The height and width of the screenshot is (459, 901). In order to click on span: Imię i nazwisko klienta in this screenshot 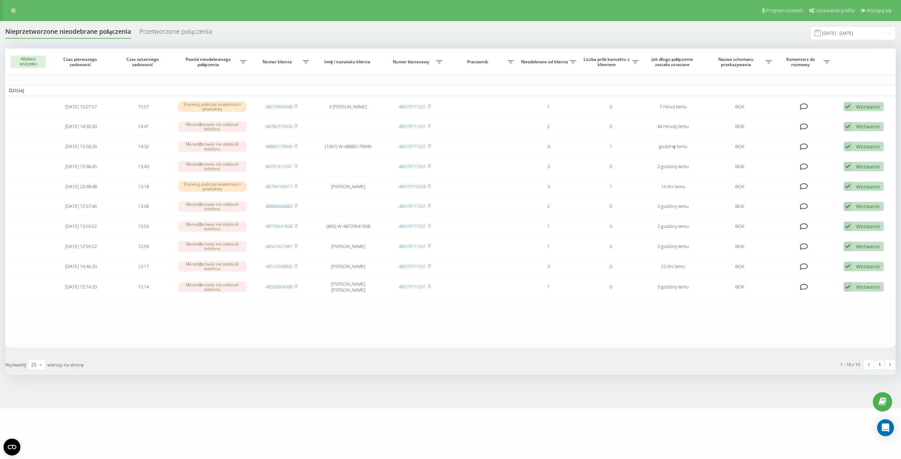, I will do `click(348, 62)`.